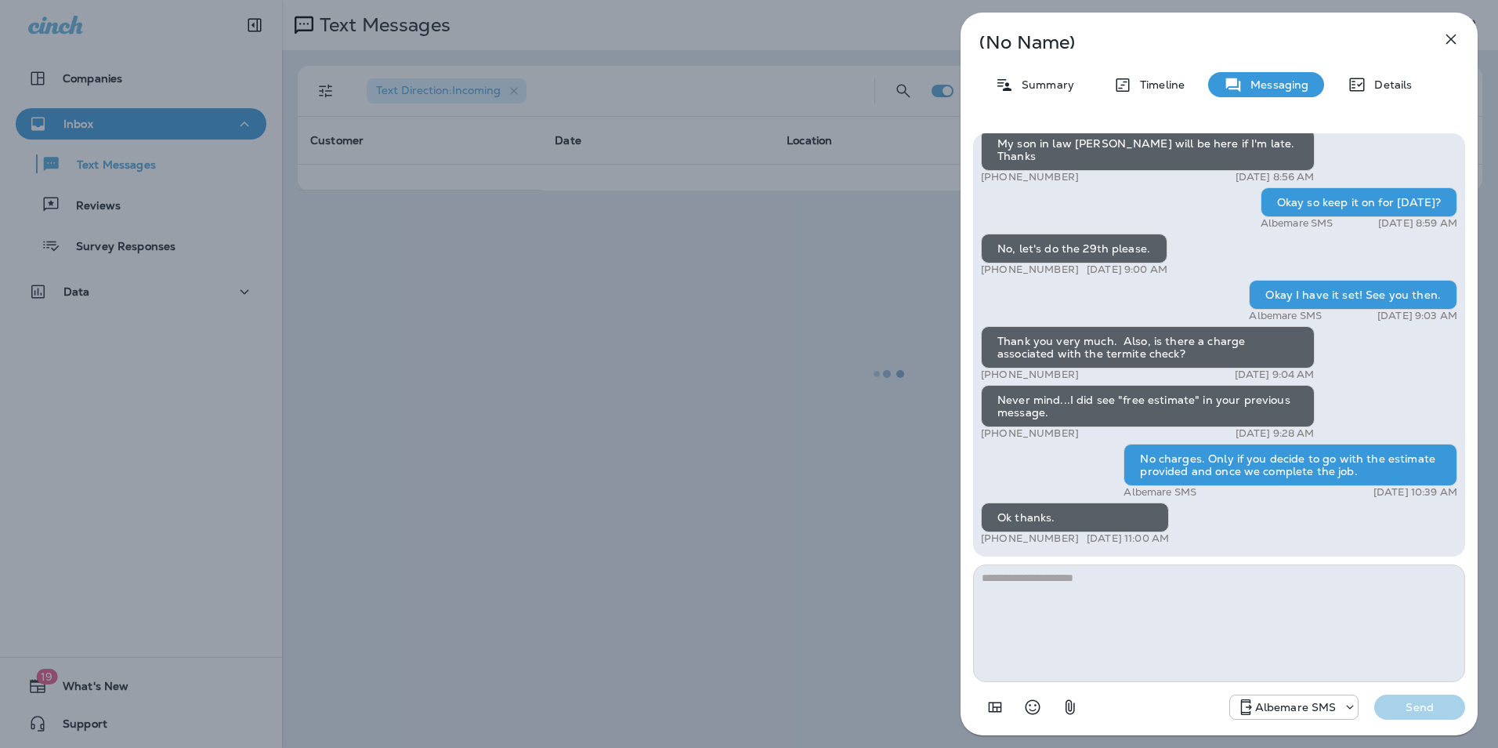  What do you see at coordinates (995, 707) in the screenshot?
I see `button: Add in a premade template` at bounding box center [995, 707].